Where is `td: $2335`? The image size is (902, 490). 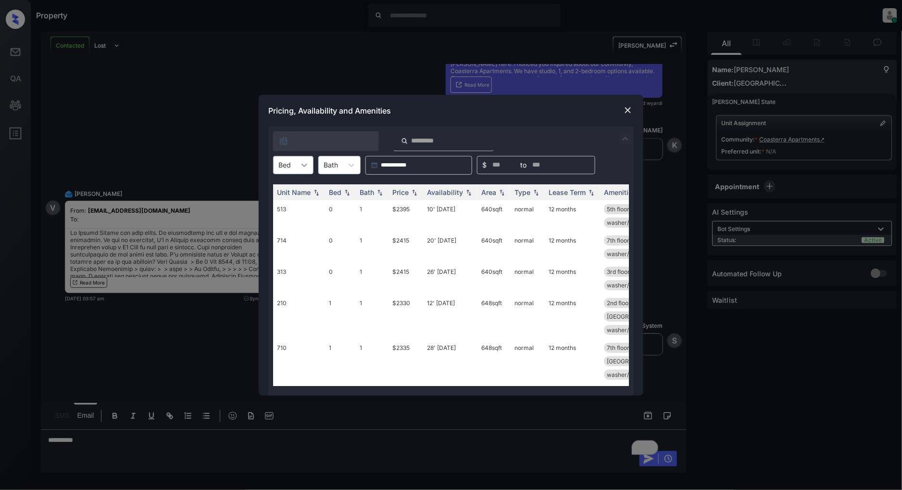 td: $2335 is located at coordinates (406, 361).